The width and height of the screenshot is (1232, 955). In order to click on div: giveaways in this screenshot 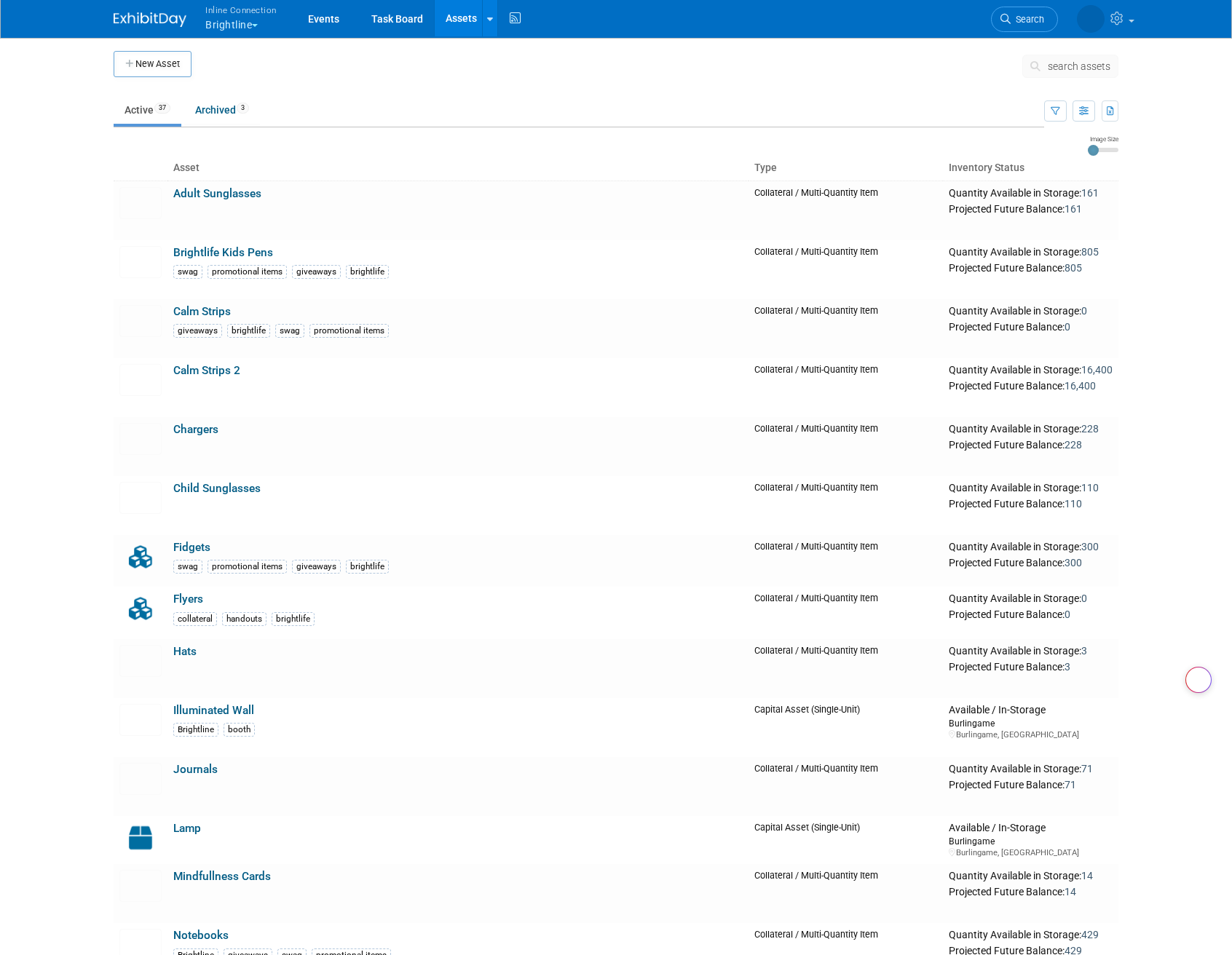, I will do `click(316, 566)`.